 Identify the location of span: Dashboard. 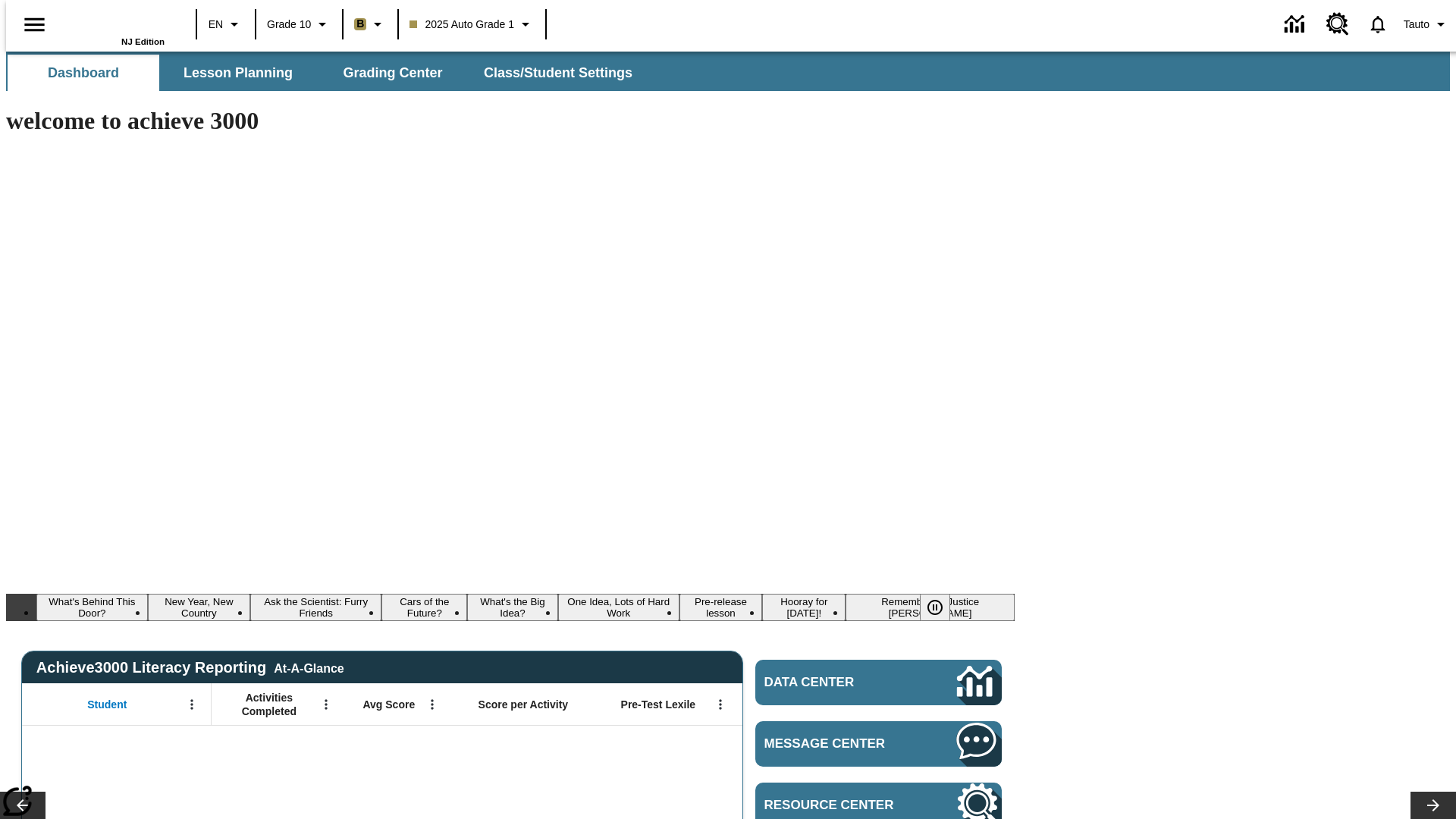
(83, 73).